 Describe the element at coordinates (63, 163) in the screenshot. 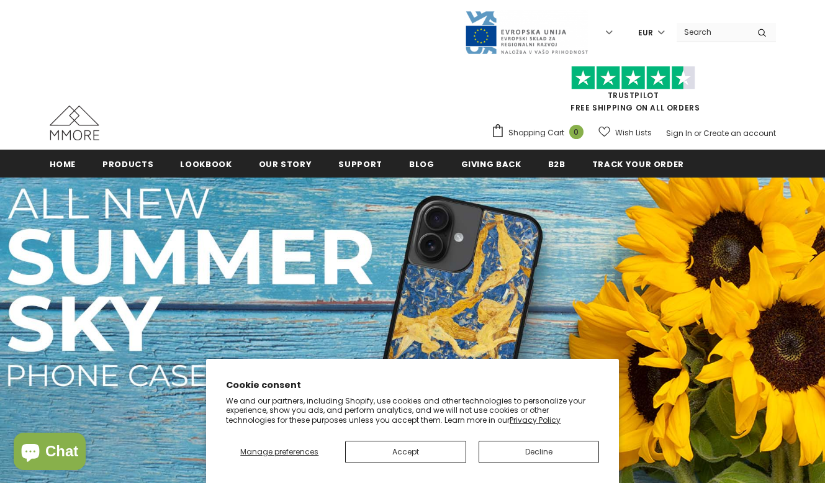

I see `a: Home` at that location.